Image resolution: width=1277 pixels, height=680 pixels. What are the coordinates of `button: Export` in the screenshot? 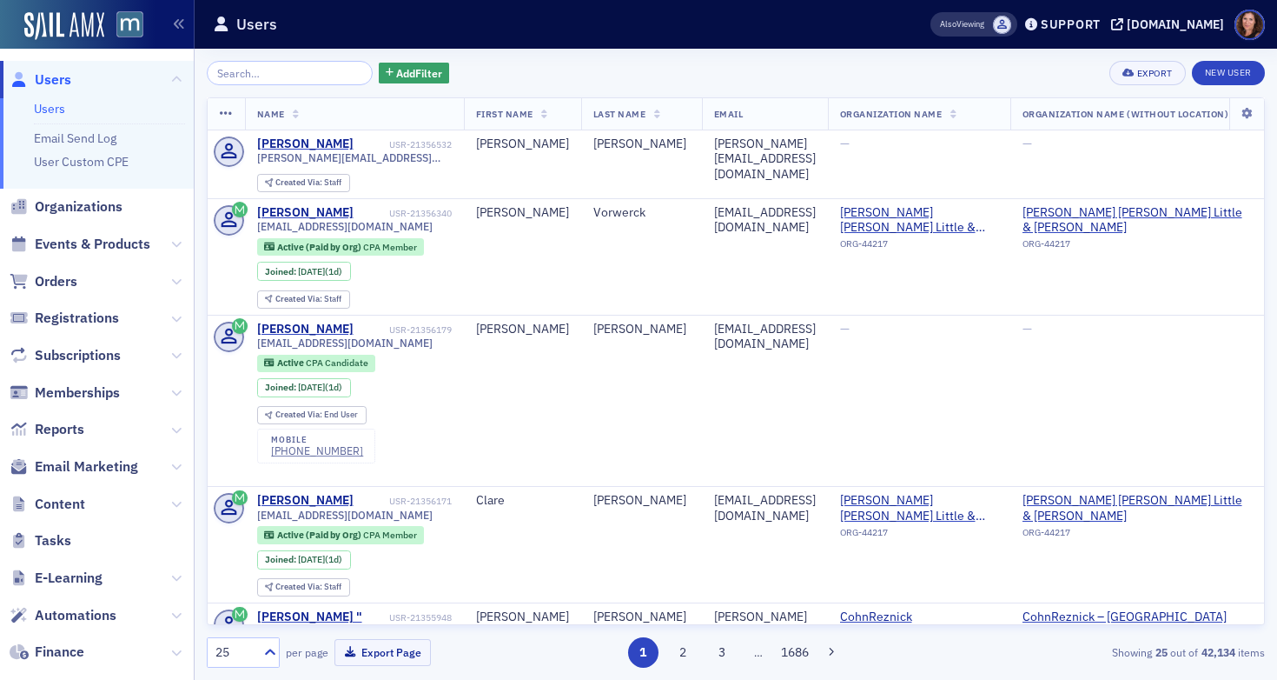 It's located at (1147, 73).